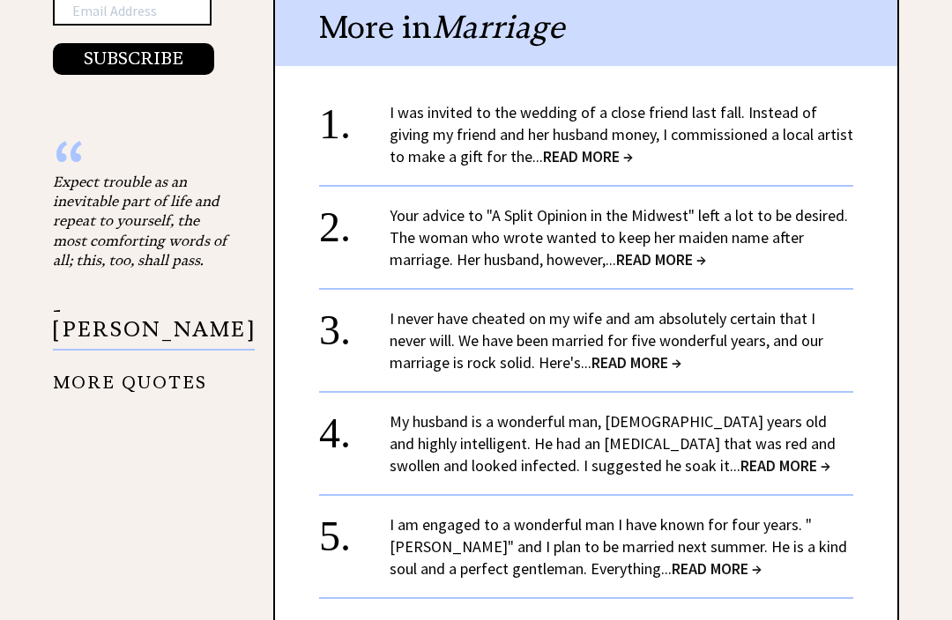 This screenshot has width=952, height=620. What do you see at coordinates (354, 117) in the screenshot?
I see `div: 1.` at bounding box center [354, 117].